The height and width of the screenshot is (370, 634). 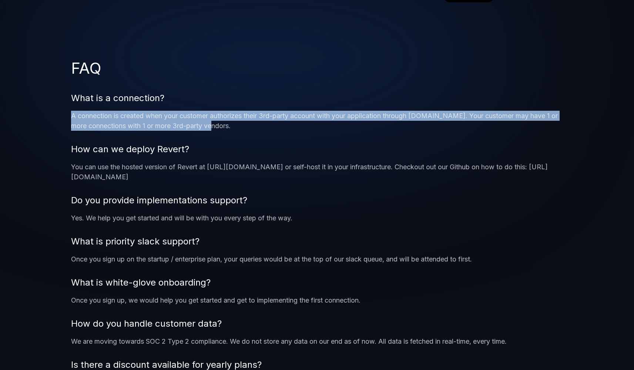 What do you see at coordinates (86, 68) in the screenshot?
I see `div: FAQ` at bounding box center [86, 68].